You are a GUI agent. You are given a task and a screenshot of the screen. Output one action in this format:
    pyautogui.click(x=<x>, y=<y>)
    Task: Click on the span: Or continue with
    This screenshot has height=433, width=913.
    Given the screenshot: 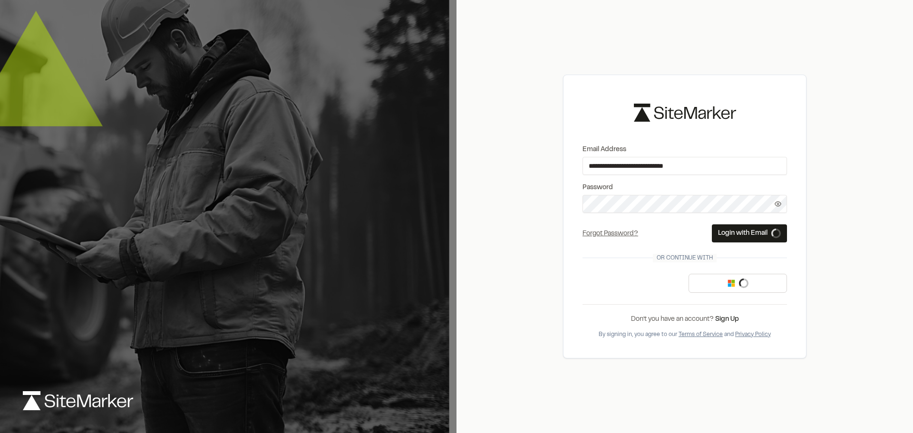 What is the action you would take?
    pyautogui.click(x=685, y=258)
    